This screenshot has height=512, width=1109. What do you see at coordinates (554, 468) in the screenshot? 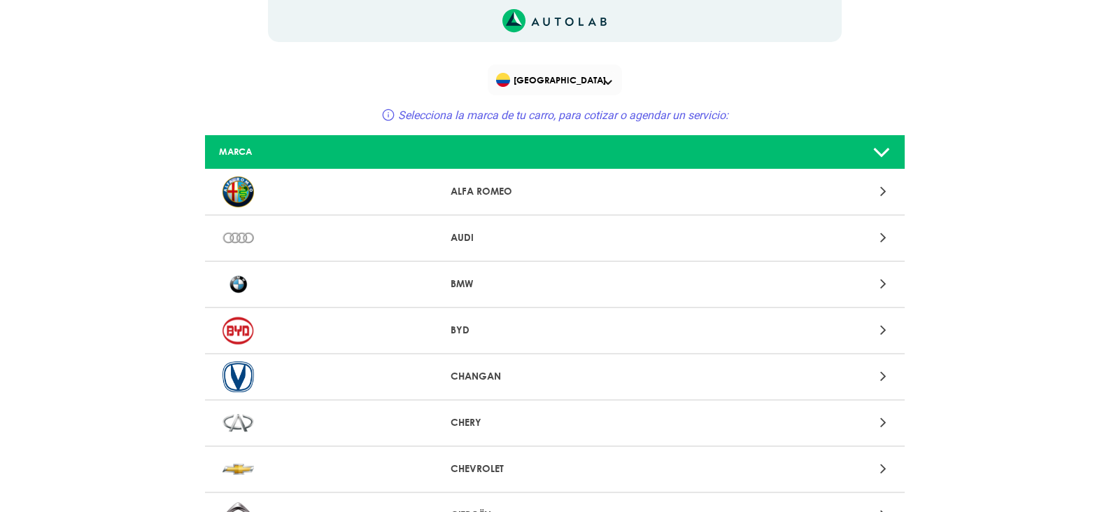
I see `p: CHEVROLET` at bounding box center [554, 468].